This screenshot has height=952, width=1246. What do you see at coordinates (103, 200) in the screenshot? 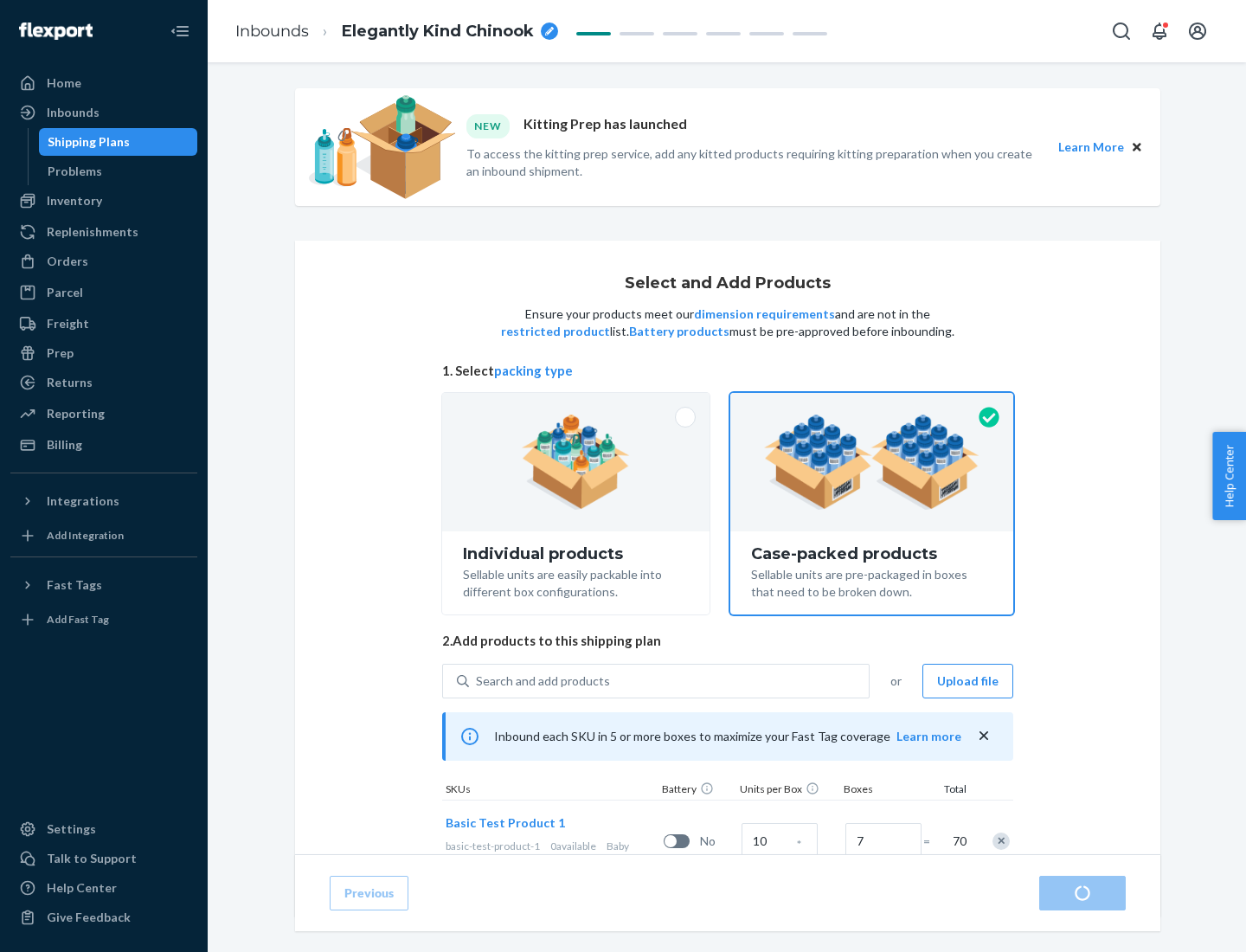
I see `a: Inventory` at bounding box center [103, 200].